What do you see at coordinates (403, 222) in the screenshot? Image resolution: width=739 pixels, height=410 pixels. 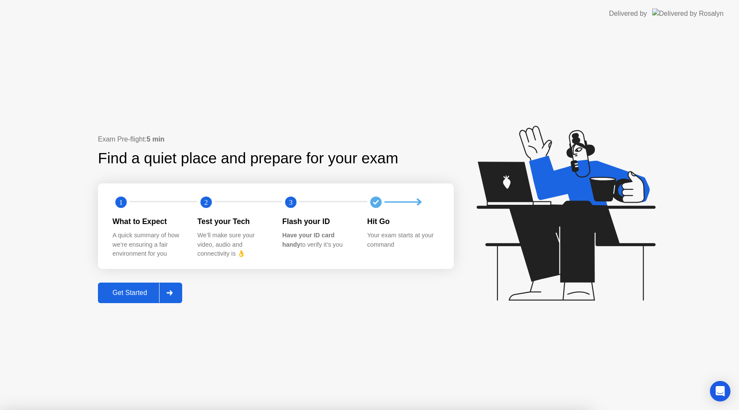 I see `div: Hit Go` at bounding box center [403, 222].